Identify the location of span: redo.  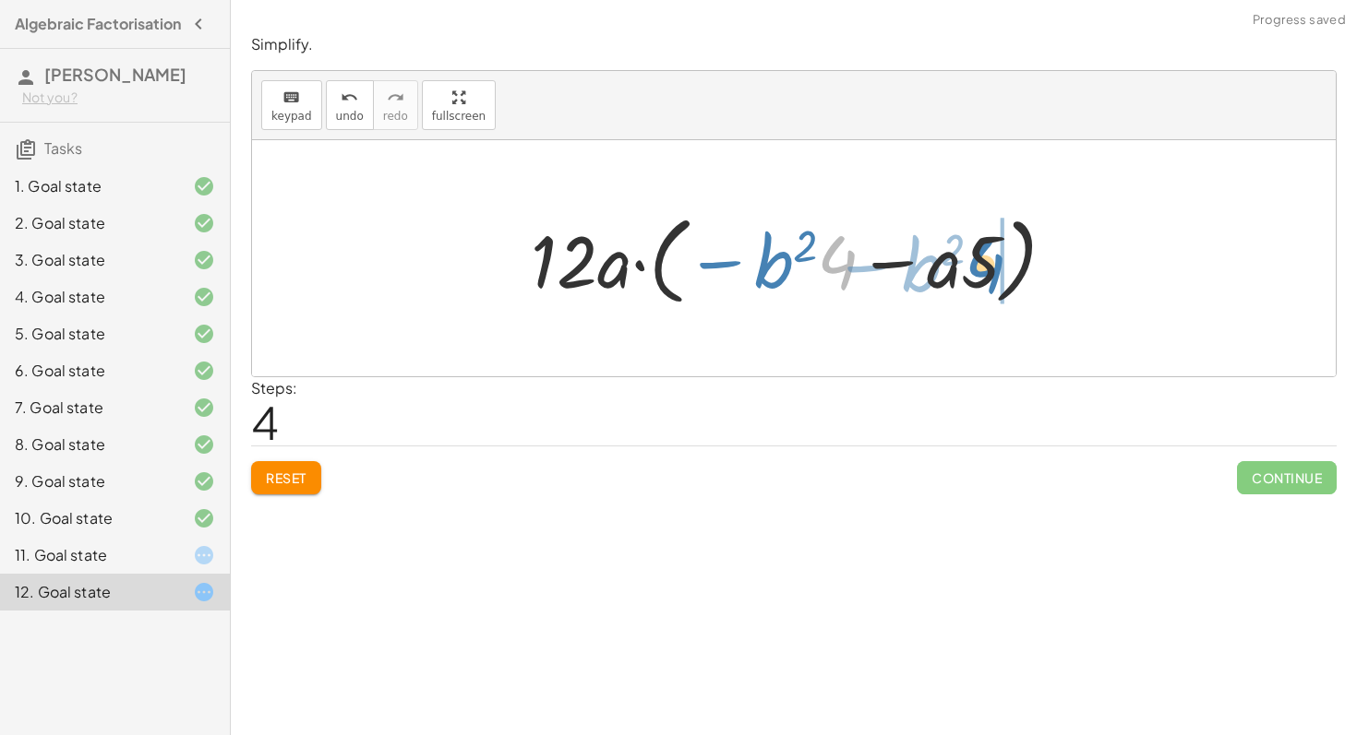
(395, 116).